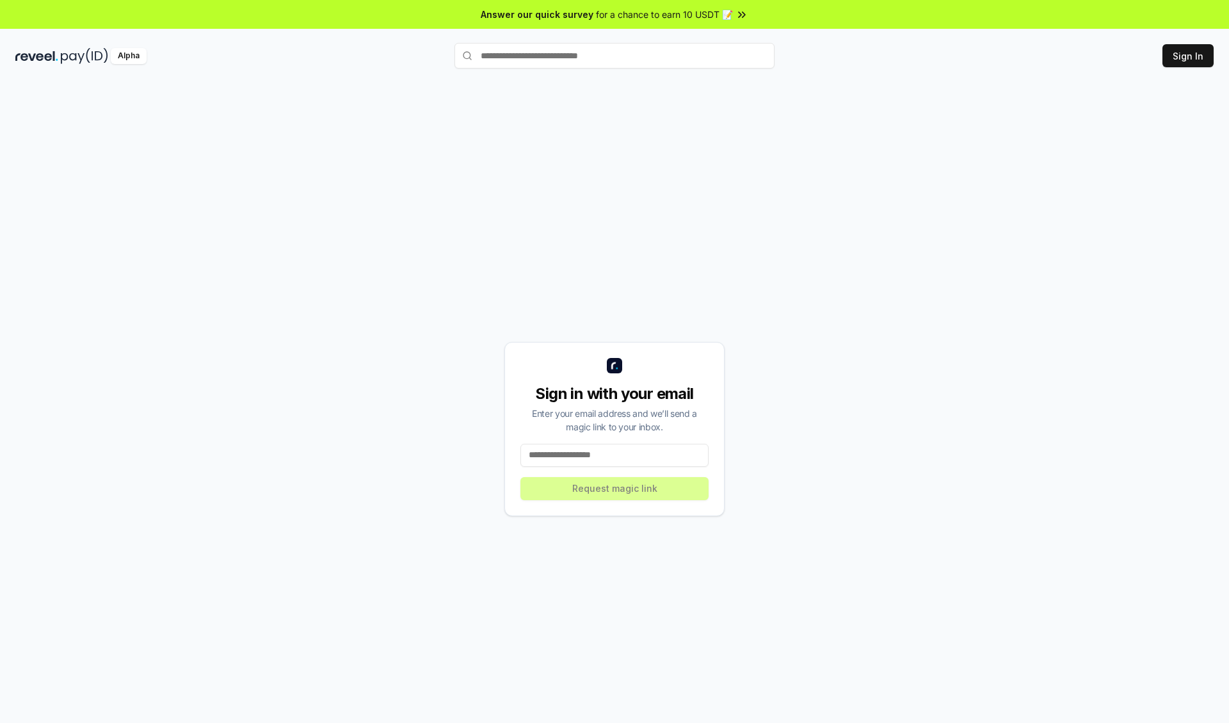 This screenshot has height=723, width=1229. Describe the element at coordinates (614, 420) in the screenshot. I see `div: Enter your email address and we’ll send a magic link to your inbox.` at that location.